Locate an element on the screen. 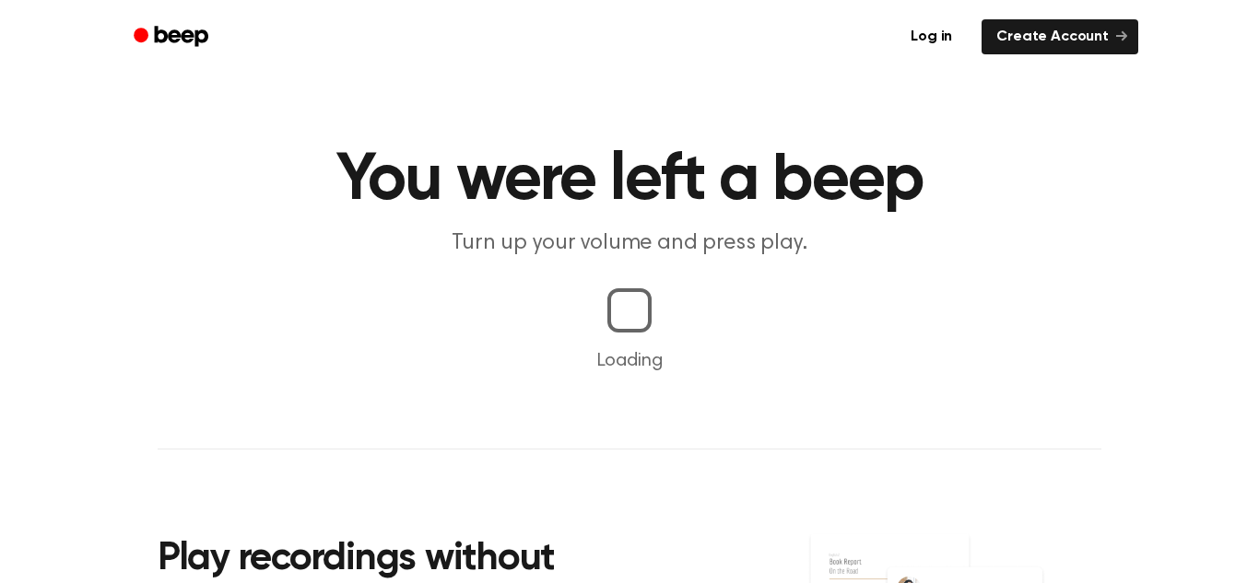 This screenshot has width=1259, height=583. a: Log in is located at coordinates (931, 37).